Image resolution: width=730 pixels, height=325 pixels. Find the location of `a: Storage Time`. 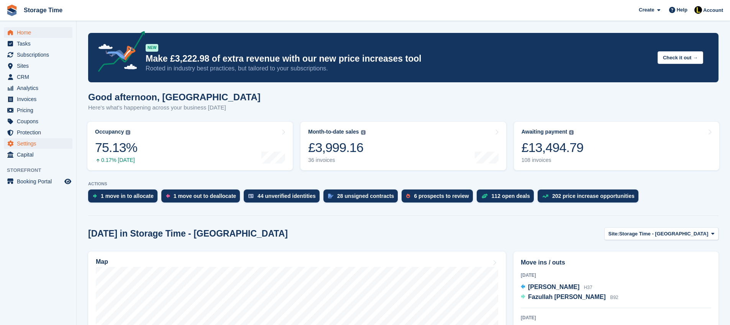

a: Storage Time is located at coordinates (43, 10).